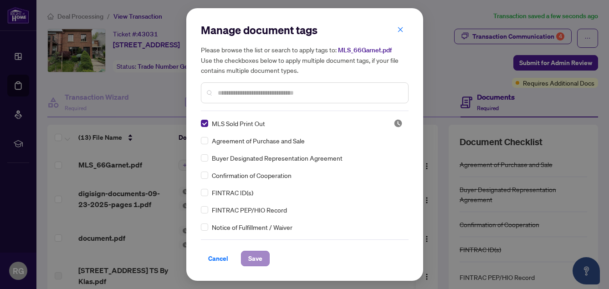 The width and height of the screenshot is (609, 289). What do you see at coordinates (251, 175) in the screenshot?
I see `span: Confirmation of Cooperation` at bounding box center [251, 175].